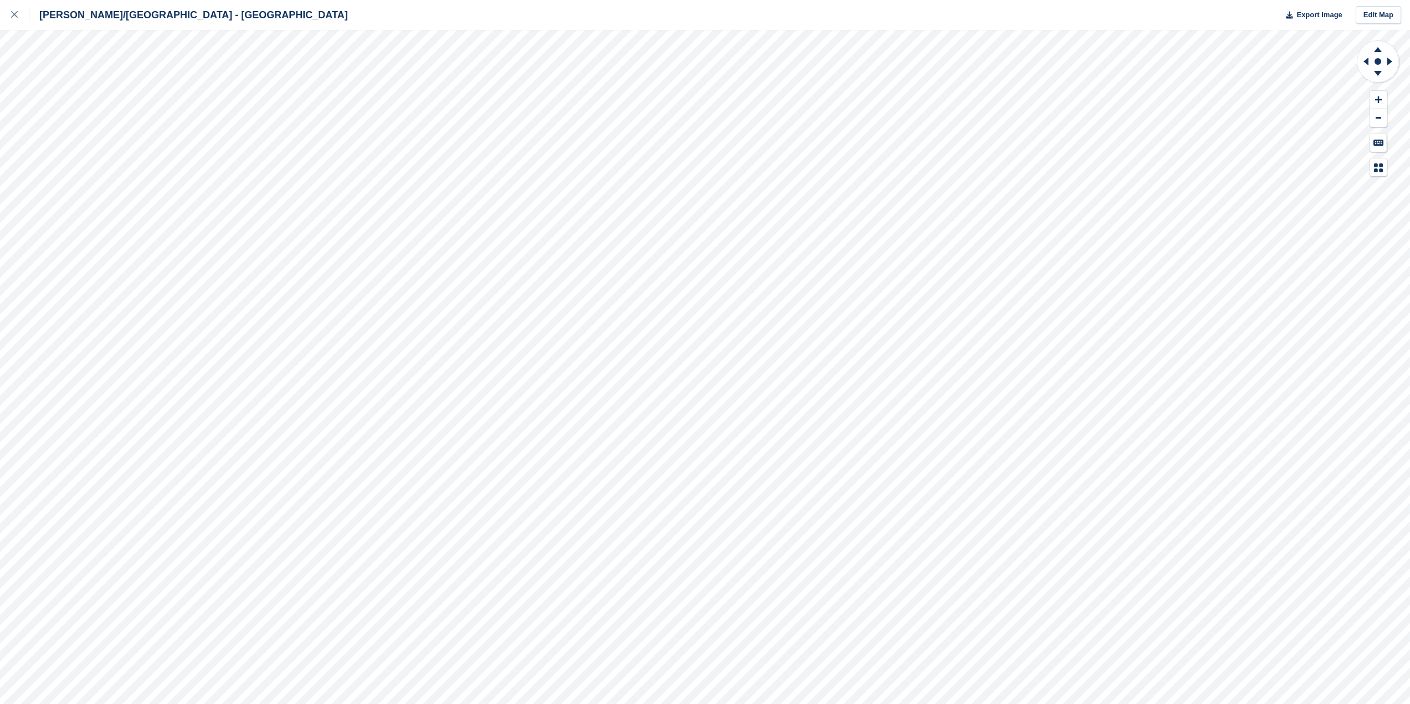 The image size is (1410, 704). Describe the element at coordinates (1319, 15) in the screenshot. I see `span: Export Image` at that location.